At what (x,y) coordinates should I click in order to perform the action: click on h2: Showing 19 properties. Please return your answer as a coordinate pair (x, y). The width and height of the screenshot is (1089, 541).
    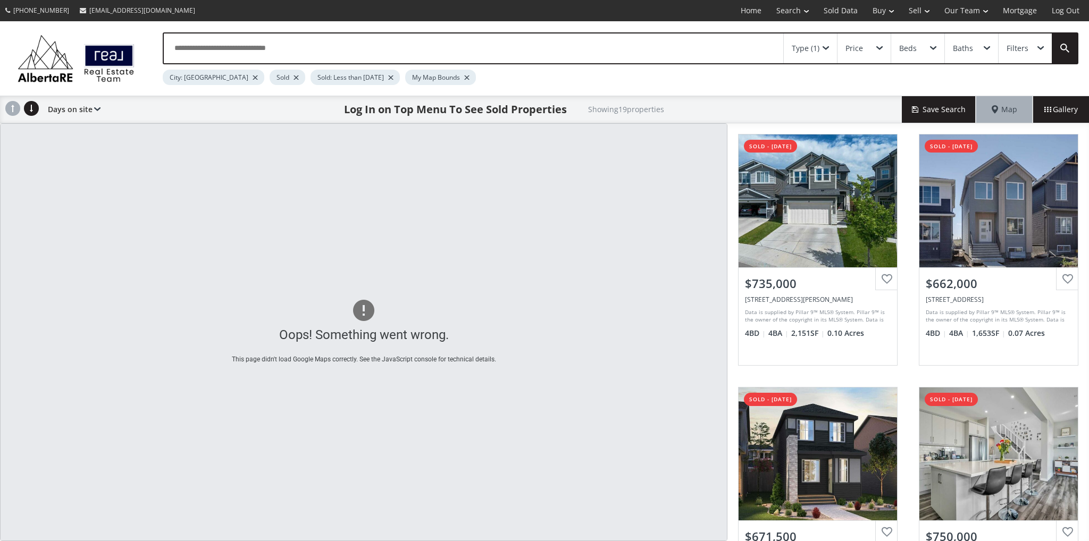
    Looking at the image, I should click on (626, 109).